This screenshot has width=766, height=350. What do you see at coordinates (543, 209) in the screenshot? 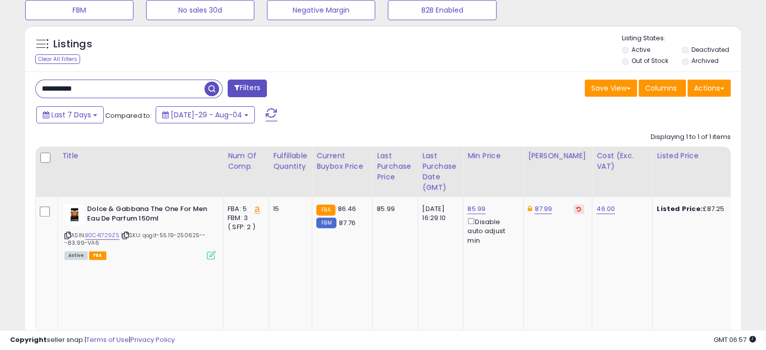
I see `a: 87.99` at bounding box center [543, 209].